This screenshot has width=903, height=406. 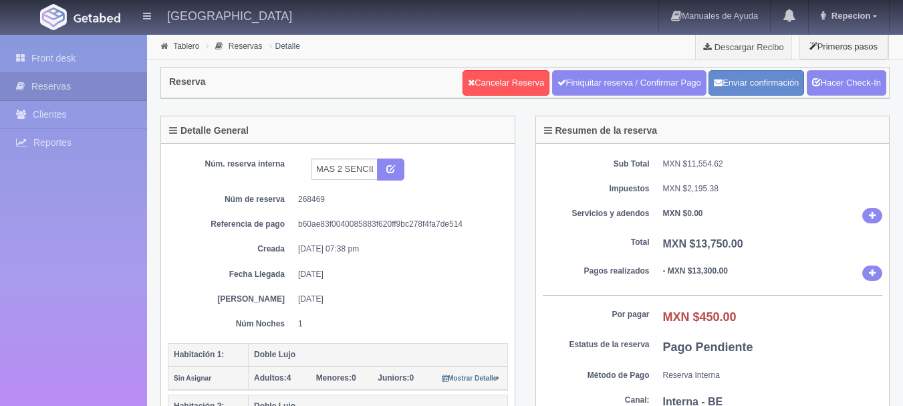 I want to click on b: MXN $13,750.00, so click(x=703, y=243).